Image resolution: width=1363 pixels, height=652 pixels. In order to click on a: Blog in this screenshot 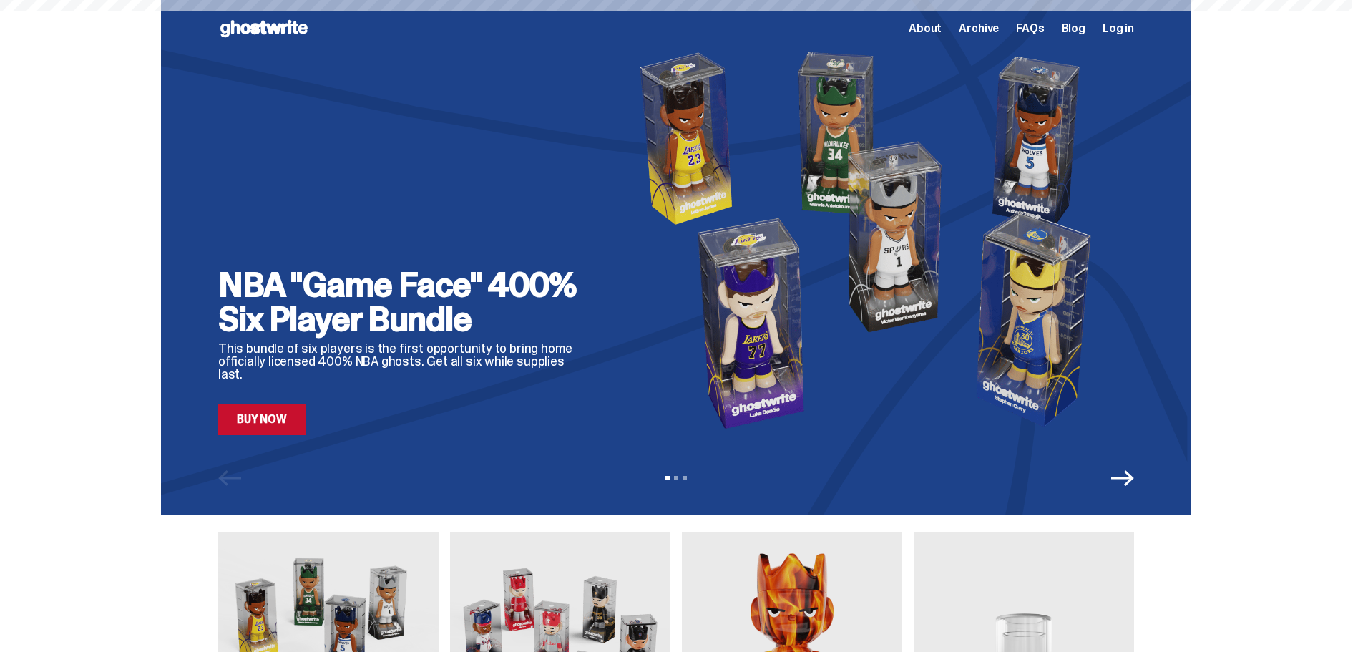, I will do `click(1073, 29)`.